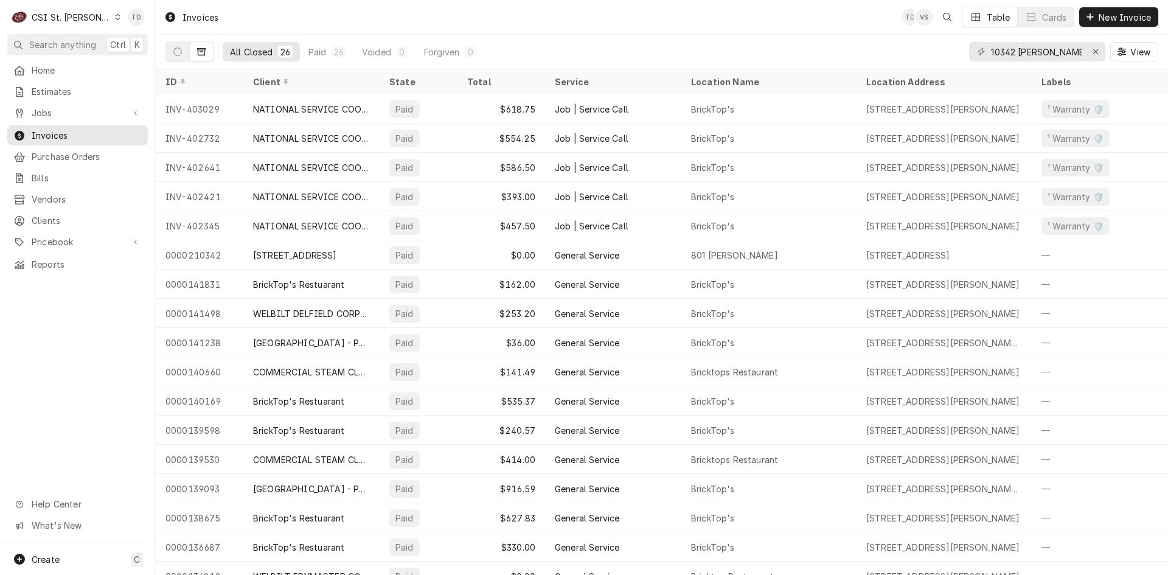 This screenshot has width=1168, height=575. What do you see at coordinates (501, 372) in the screenshot?
I see `div: $141.49` at bounding box center [501, 372].